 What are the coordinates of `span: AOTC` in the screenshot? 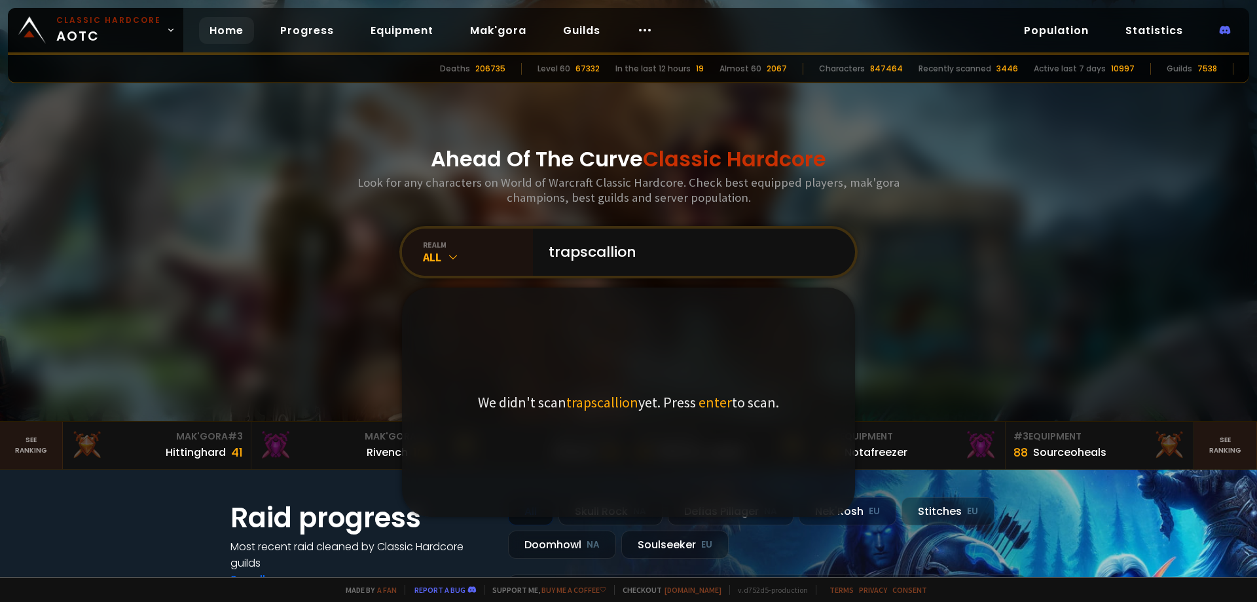 It's located at (109, 30).